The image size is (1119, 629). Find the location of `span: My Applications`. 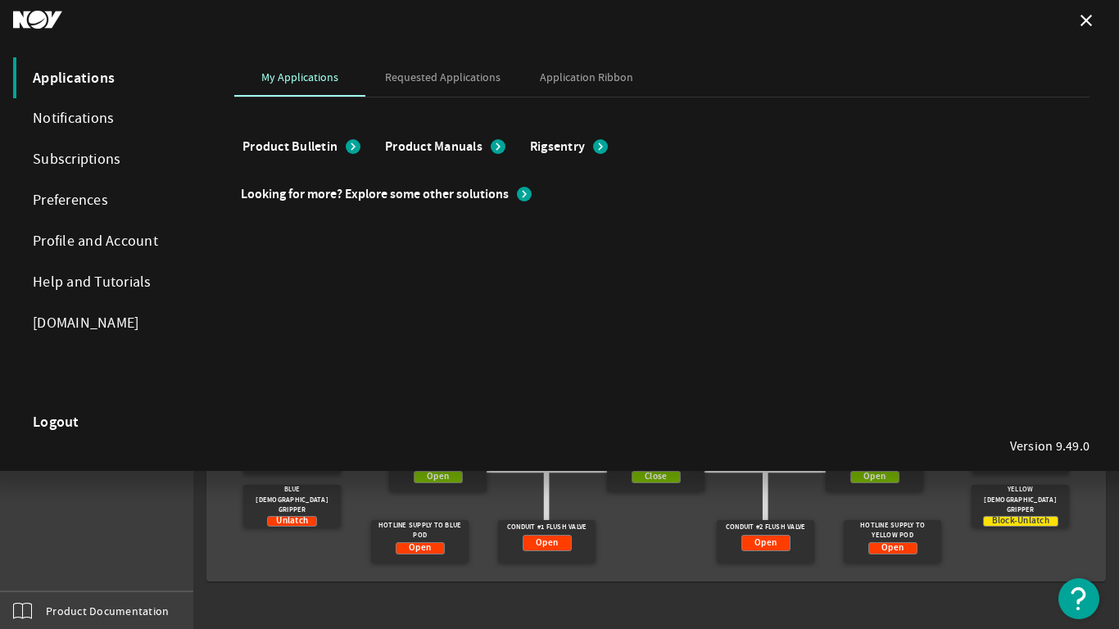

span: My Applications is located at coordinates (300, 77).